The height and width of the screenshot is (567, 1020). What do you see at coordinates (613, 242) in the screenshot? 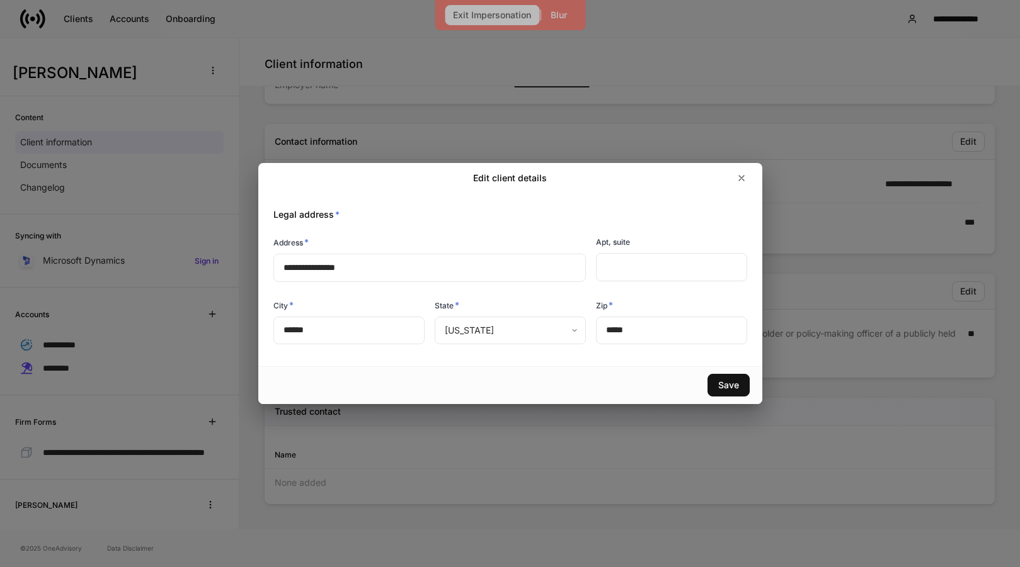
I see `h6: Apt, suite` at bounding box center [613, 242].